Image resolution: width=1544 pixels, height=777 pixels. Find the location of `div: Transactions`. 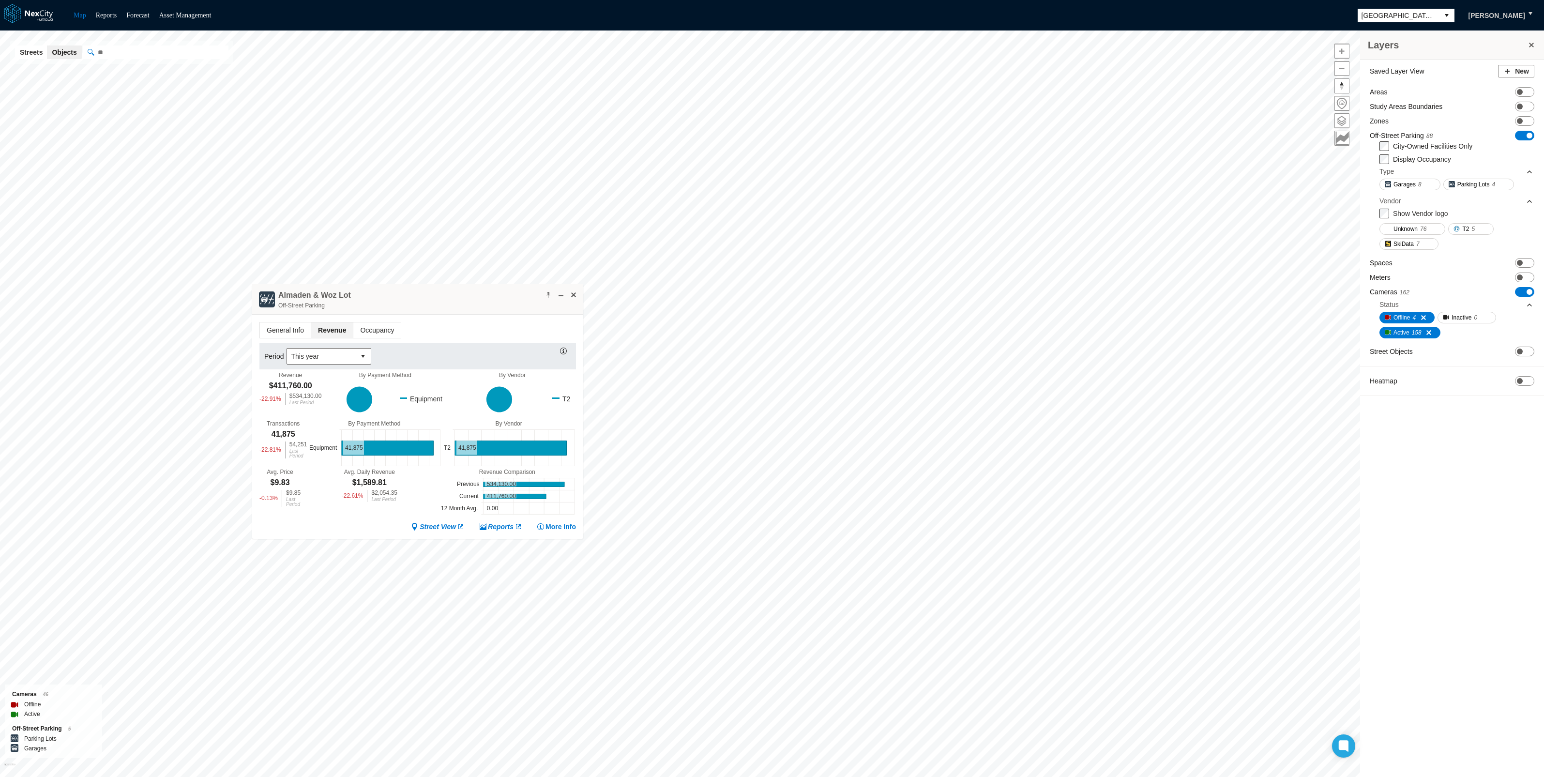

div: Transactions is located at coordinates (283, 424).